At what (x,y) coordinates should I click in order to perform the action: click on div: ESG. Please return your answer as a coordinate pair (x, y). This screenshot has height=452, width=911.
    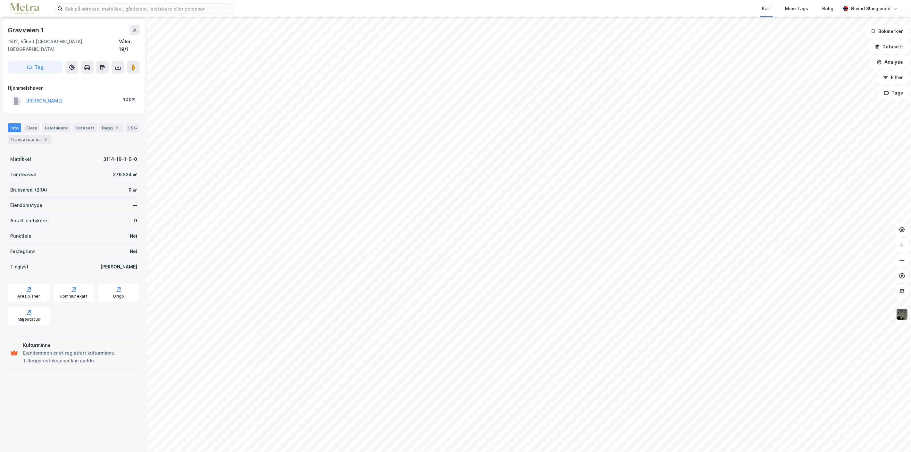
    Looking at the image, I should click on (132, 128).